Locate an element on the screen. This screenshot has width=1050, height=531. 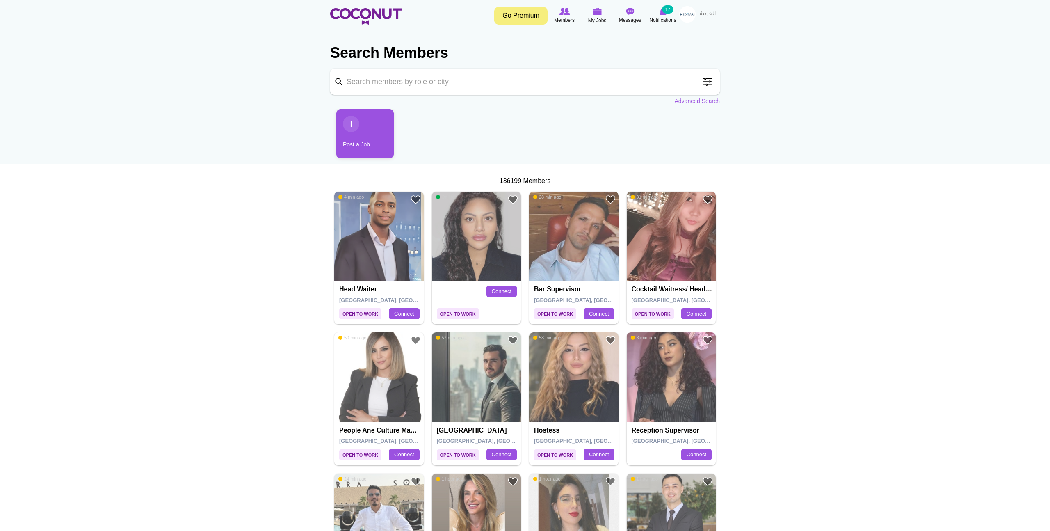
a: Post a Job is located at coordinates (365, 134).